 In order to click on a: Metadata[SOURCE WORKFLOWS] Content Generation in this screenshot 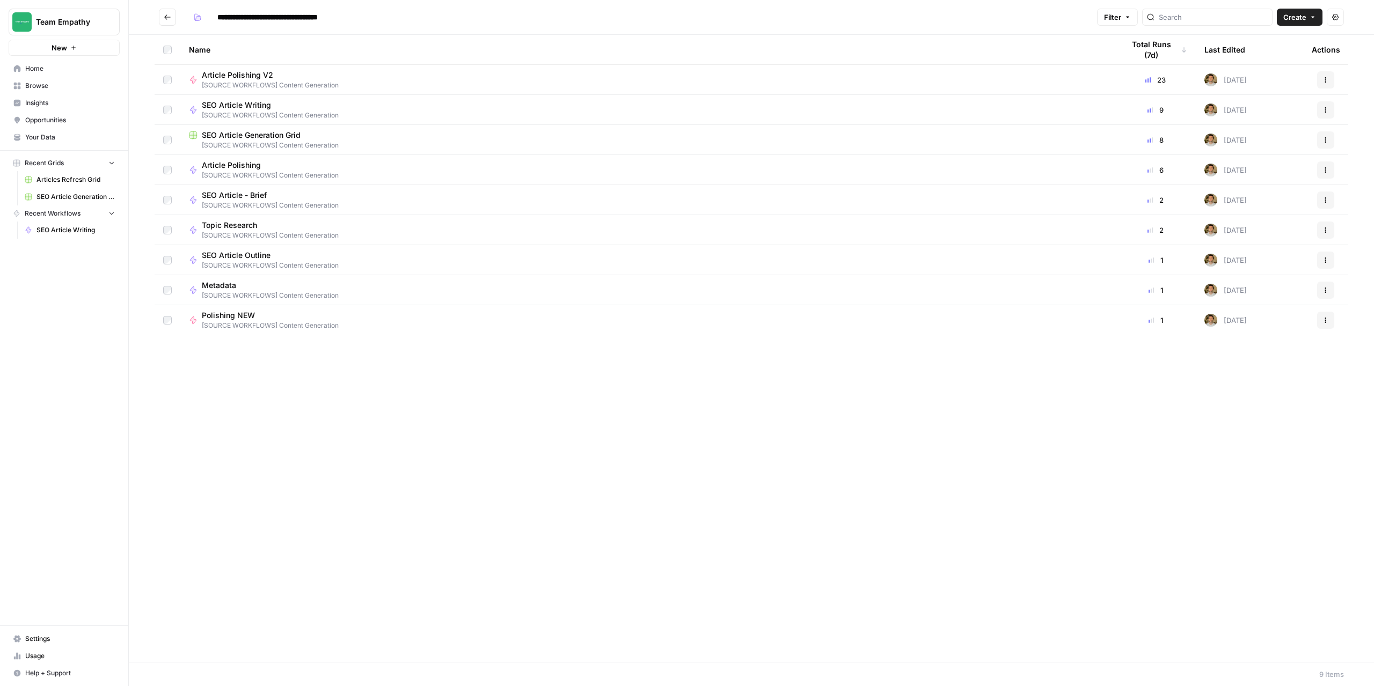, I will do `click(648, 290)`.